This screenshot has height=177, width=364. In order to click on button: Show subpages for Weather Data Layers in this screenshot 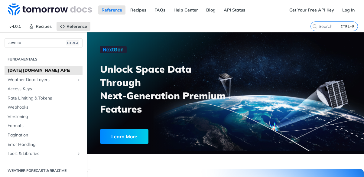, I will do `click(79, 80)`.